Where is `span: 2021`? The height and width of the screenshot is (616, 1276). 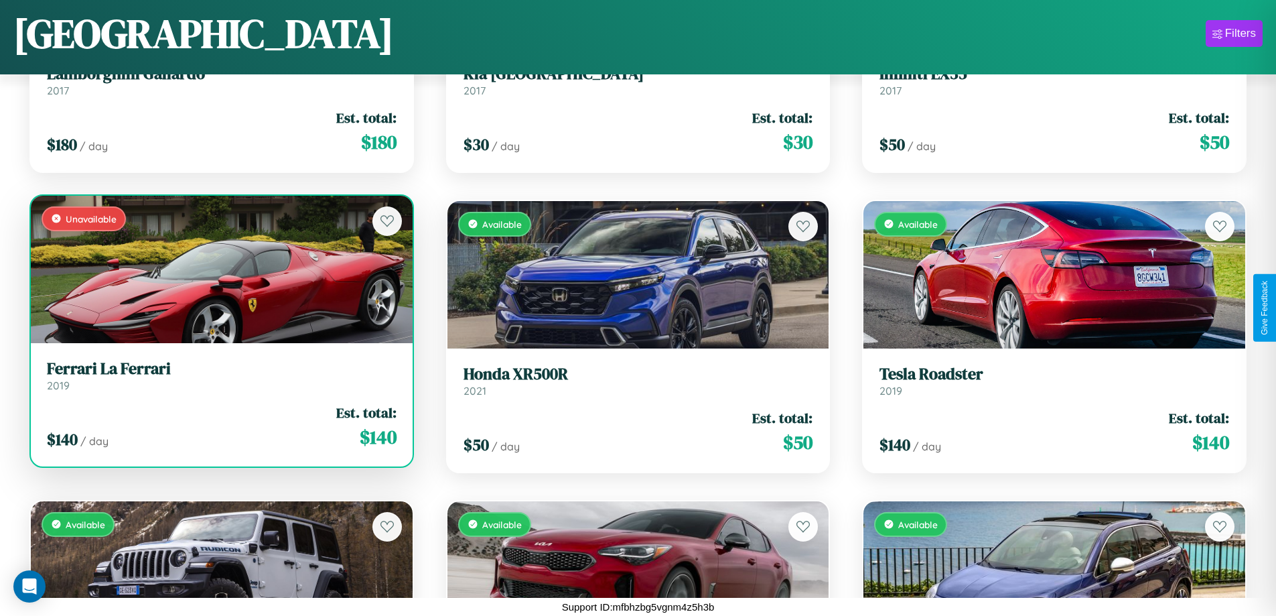 span: 2021 is located at coordinates (475, 391).